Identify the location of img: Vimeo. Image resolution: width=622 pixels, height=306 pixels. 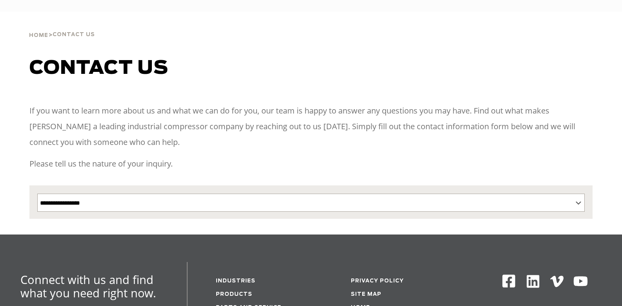
(557, 281).